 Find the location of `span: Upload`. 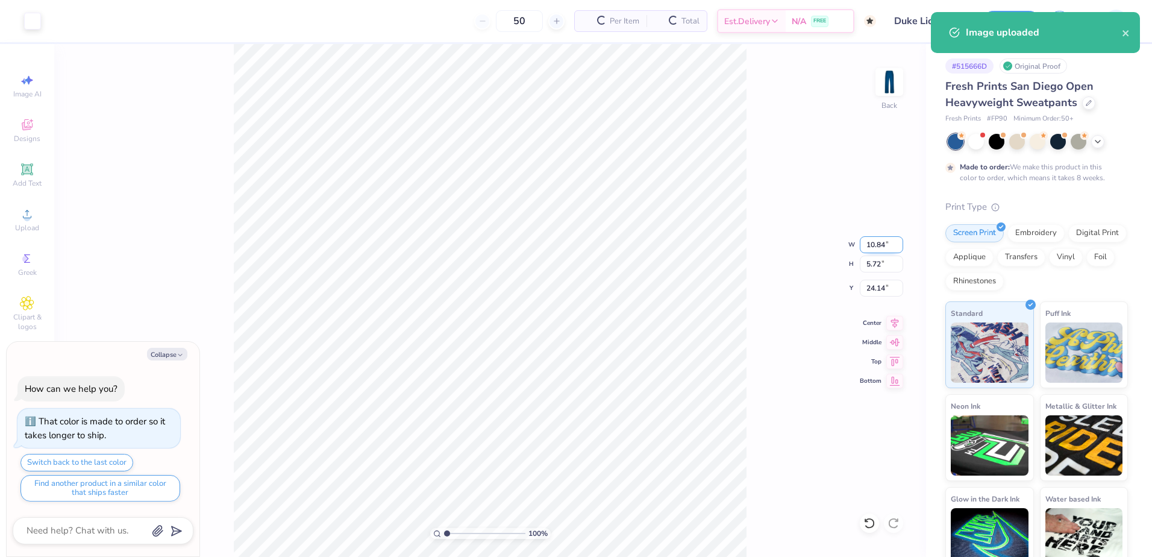

span: Upload is located at coordinates (27, 228).